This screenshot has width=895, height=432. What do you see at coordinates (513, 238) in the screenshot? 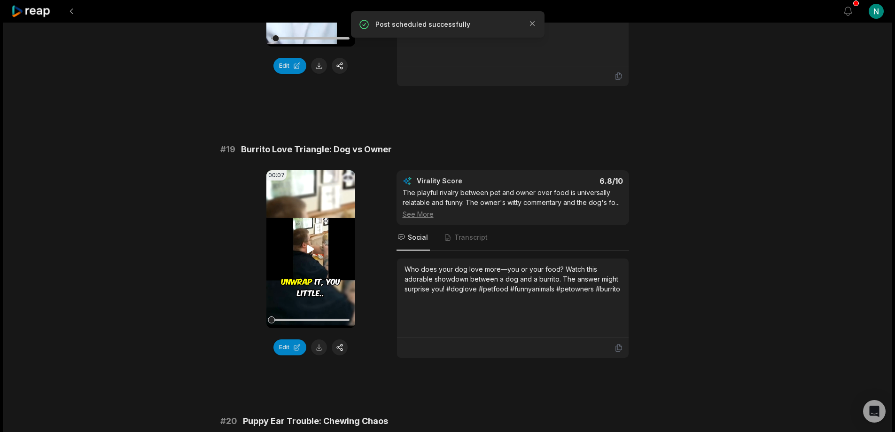
I see `nav: Tabs` at bounding box center [513, 238].